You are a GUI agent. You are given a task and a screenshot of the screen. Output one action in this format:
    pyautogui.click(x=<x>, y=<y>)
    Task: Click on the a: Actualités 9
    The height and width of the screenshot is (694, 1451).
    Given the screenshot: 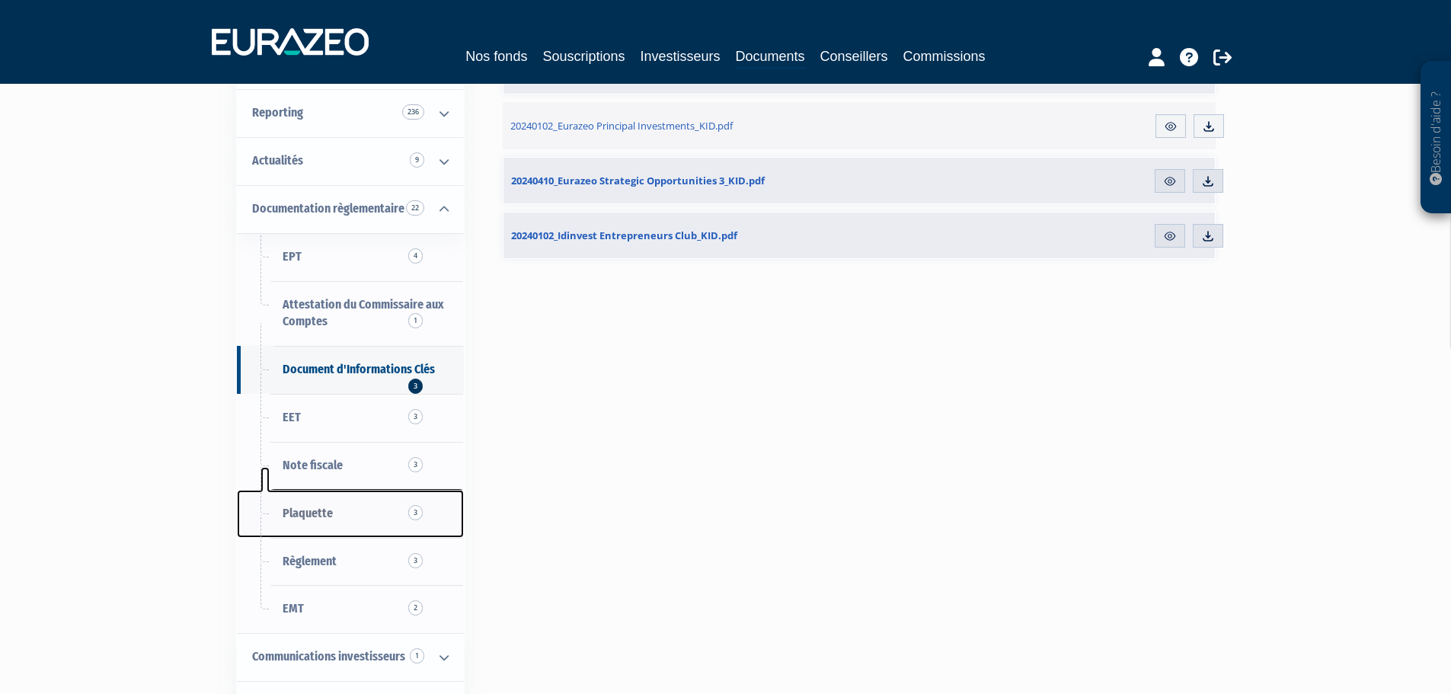 What is the action you would take?
    pyautogui.click(x=350, y=161)
    